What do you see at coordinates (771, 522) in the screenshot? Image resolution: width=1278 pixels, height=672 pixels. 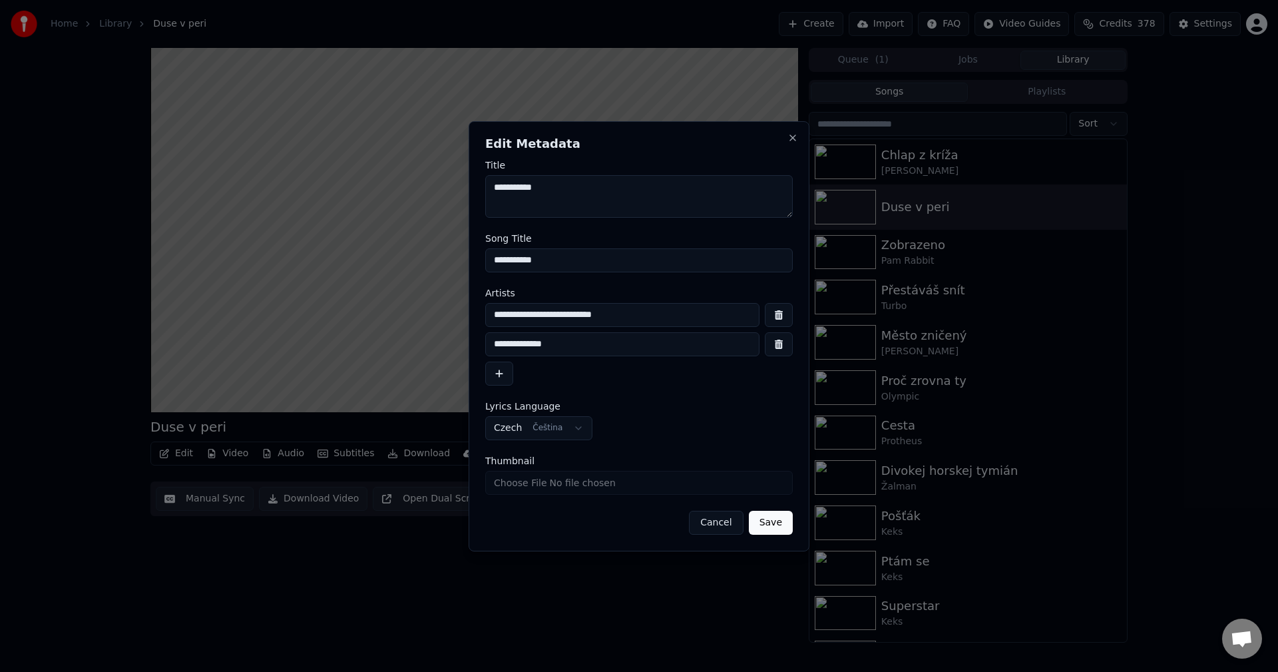 I see `button: Save` at bounding box center [771, 522].